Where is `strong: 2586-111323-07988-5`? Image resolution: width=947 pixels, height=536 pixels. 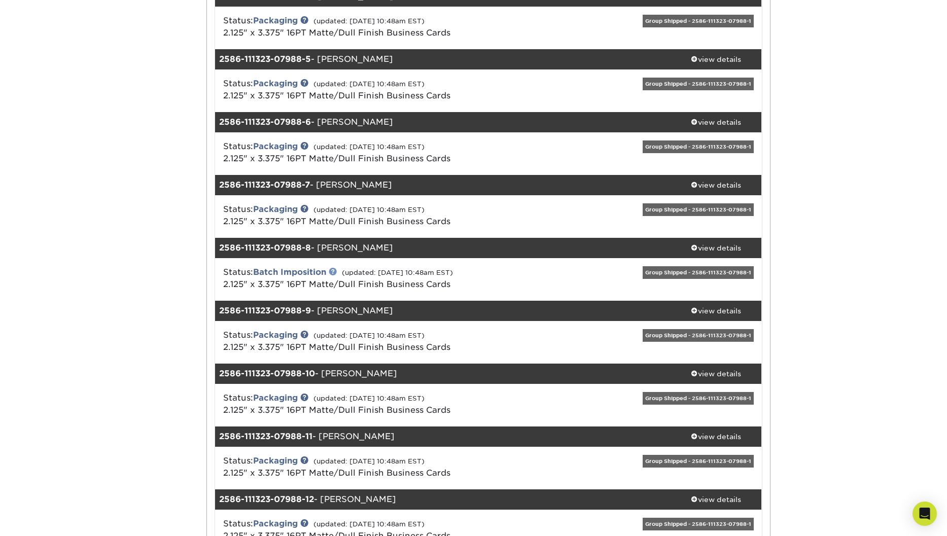
strong: 2586-111323-07988-5 is located at coordinates (265, 59).